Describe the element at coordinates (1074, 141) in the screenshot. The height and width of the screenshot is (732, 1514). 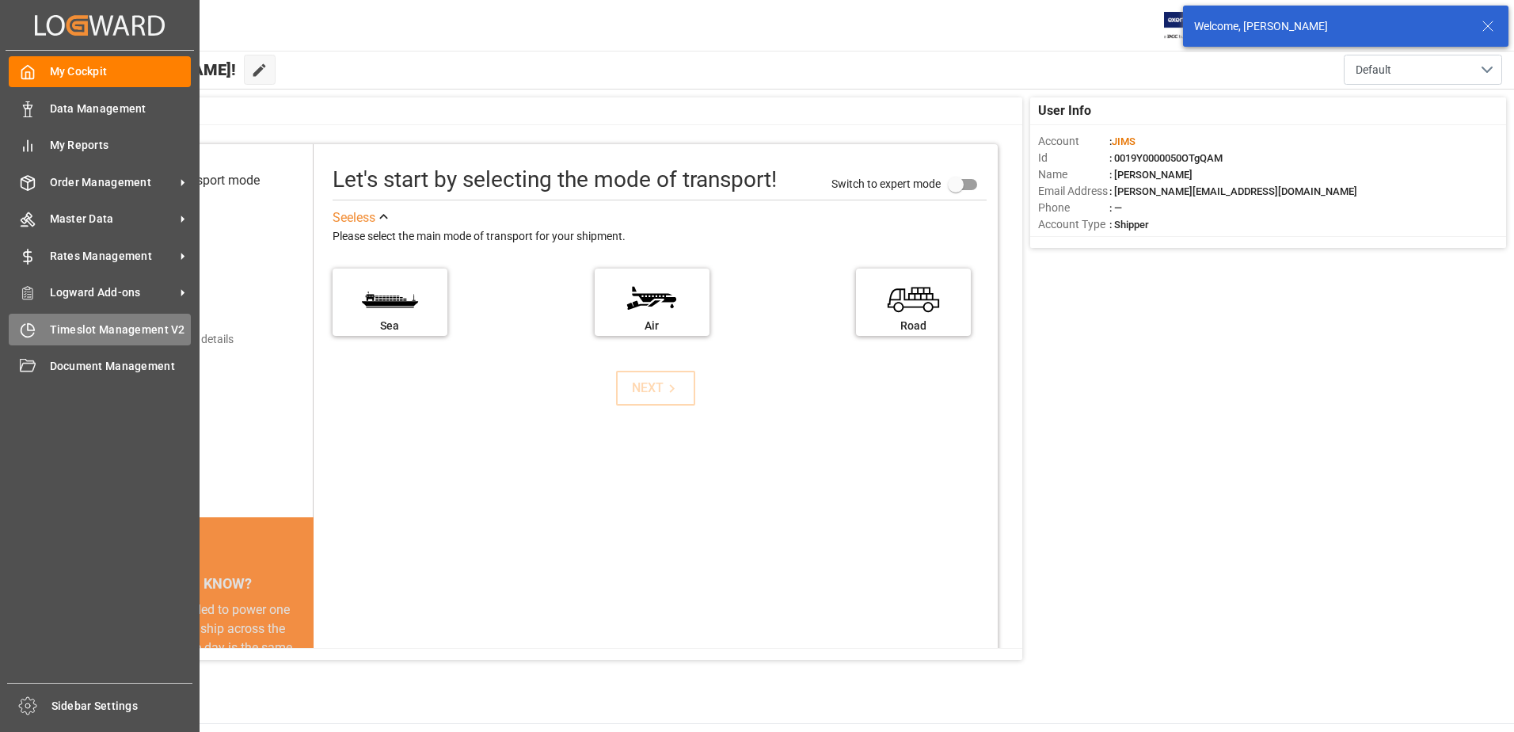
I see `span: Account` at that location.